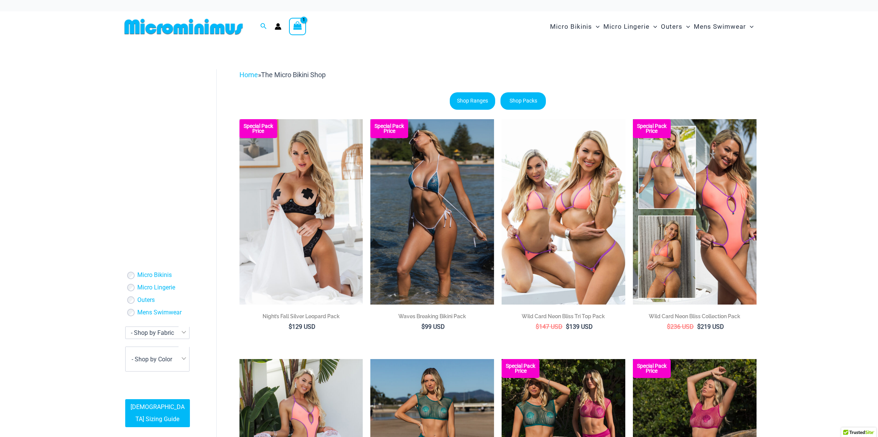 Image resolution: width=878 pixels, height=437 pixels. What do you see at coordinates (563, 212) in the screenshot?
I see `img: Wild Card Neon Bliss Tri Top Pack` at bounding box center [563, 212].